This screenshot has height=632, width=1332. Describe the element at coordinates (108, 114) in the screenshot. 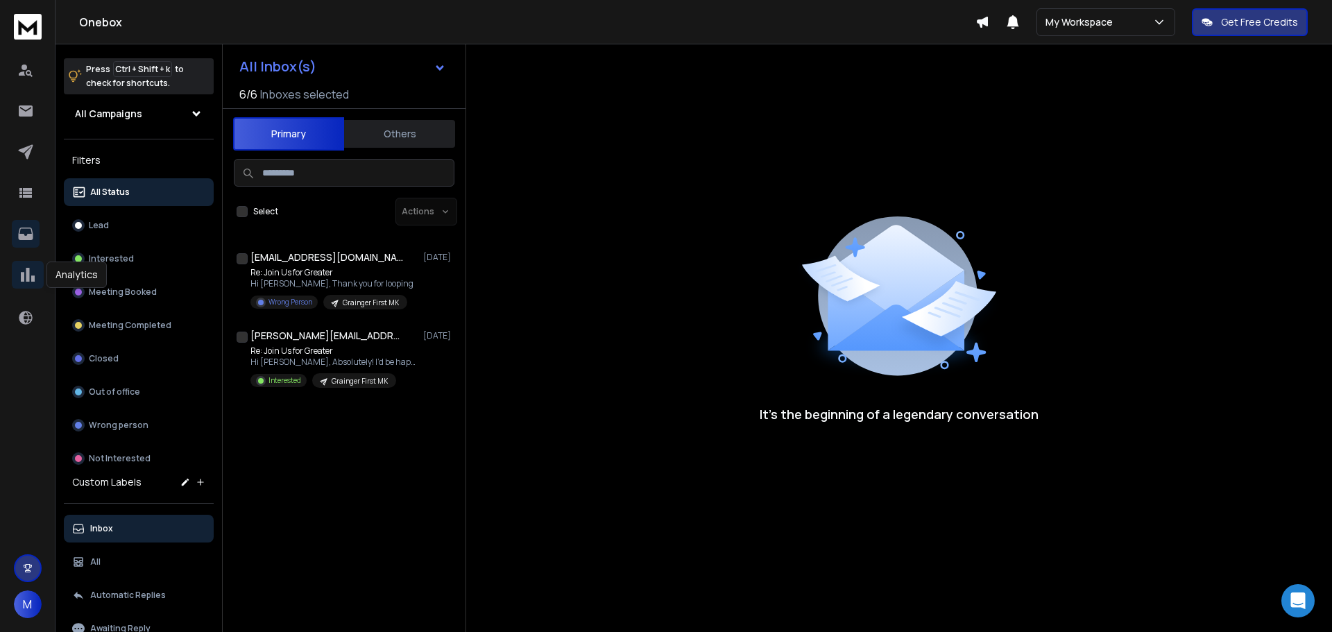

I see `h1: All Campaigns` at that location.